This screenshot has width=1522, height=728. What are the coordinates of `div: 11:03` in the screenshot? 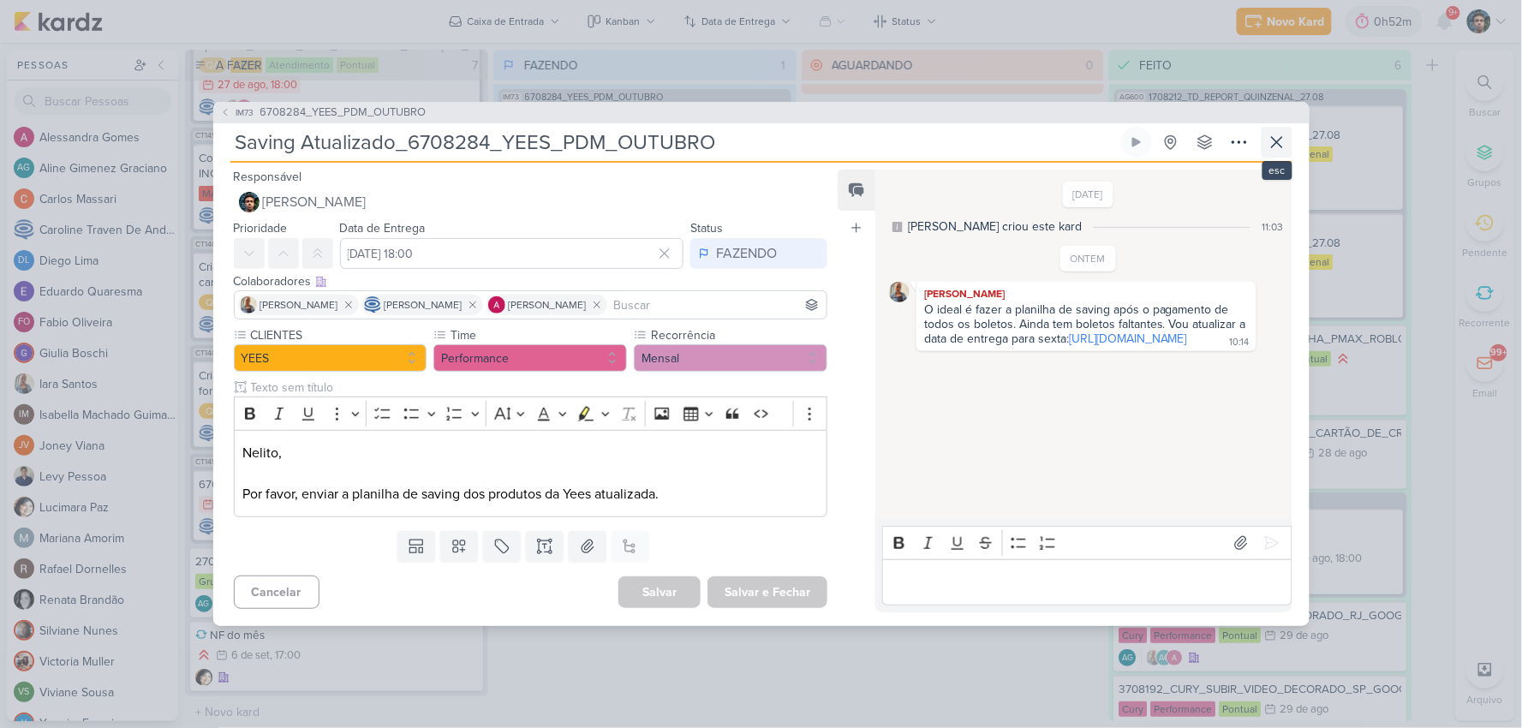 It's located at (1273, 227).